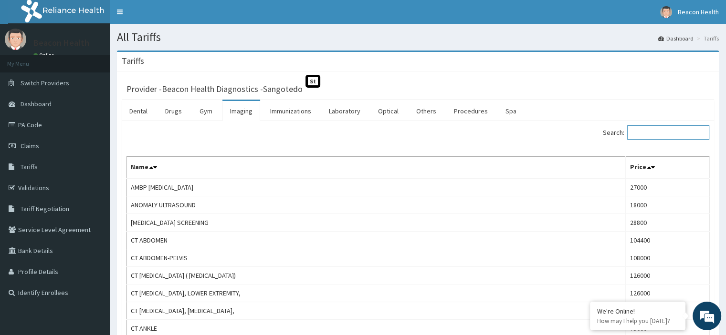 The image size is (726, 335). I want to click on a: Procedures, so click(470, 111).